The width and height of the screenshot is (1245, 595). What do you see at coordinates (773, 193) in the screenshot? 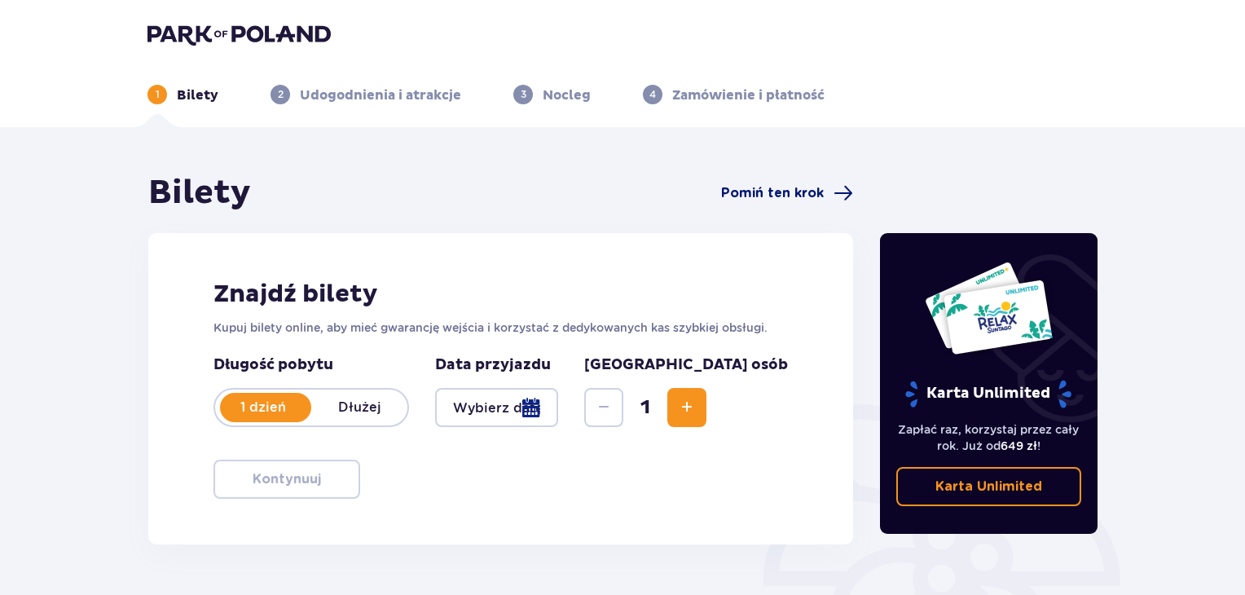
I see `span: Pomiń ten krok` at bounding box center [773, 193].